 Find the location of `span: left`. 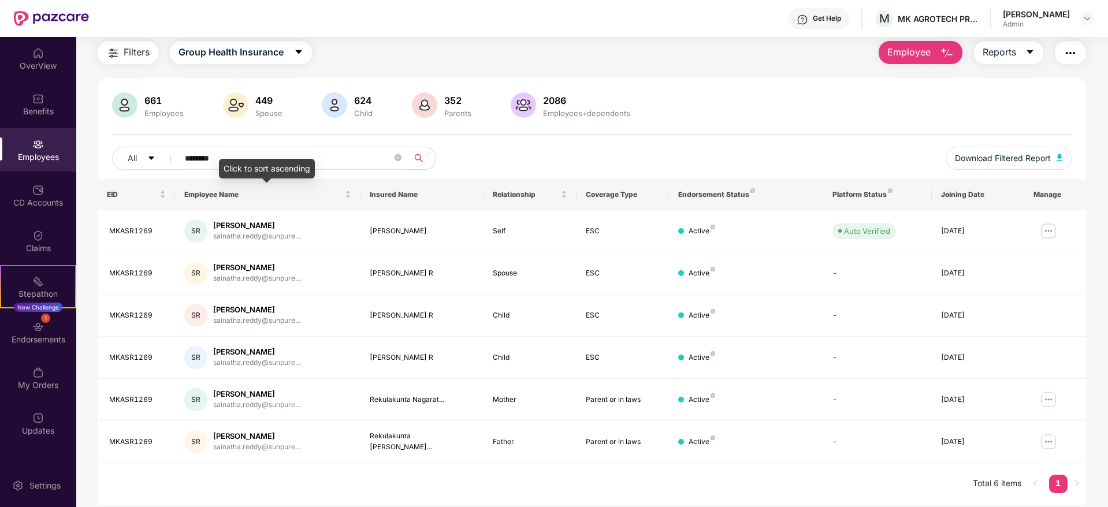

span: left is located at coordinates (1035, 484).